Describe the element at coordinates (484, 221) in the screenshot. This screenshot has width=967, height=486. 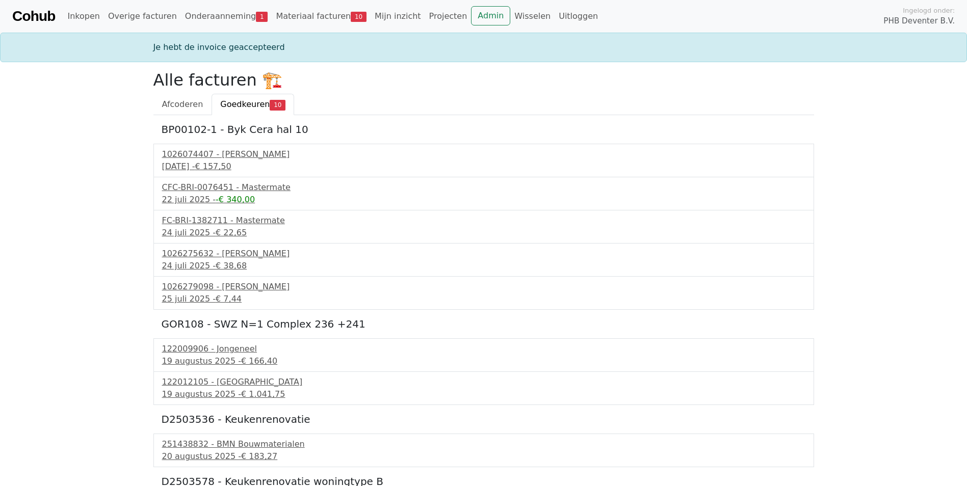
I see `div: FC-BRI-1382711 - Mastermate` at that location.